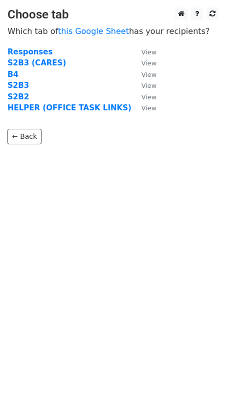 This screenshot has height=395, width=226. What do you see at coordinates (69, 108) in the screenshot?
I see `a: HELPER (OFFICE TASK LINKS)` at bounding box center [69, 108].